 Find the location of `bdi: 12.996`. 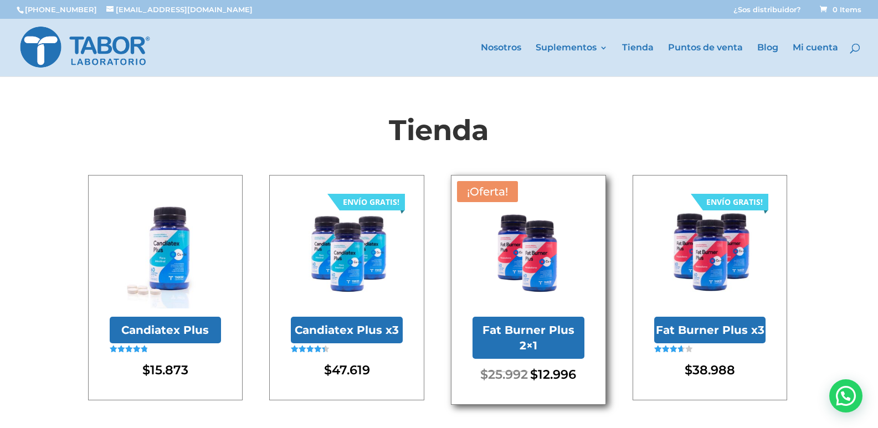

bdi: 12.996 is located at coordinates (553, 375).